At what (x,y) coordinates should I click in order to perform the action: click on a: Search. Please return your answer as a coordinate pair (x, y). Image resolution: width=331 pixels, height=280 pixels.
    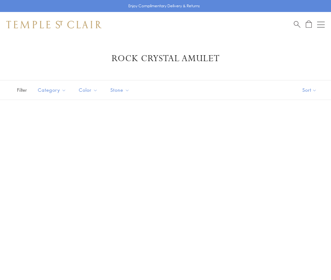
    Looking at the image, I should click on (297, 24).